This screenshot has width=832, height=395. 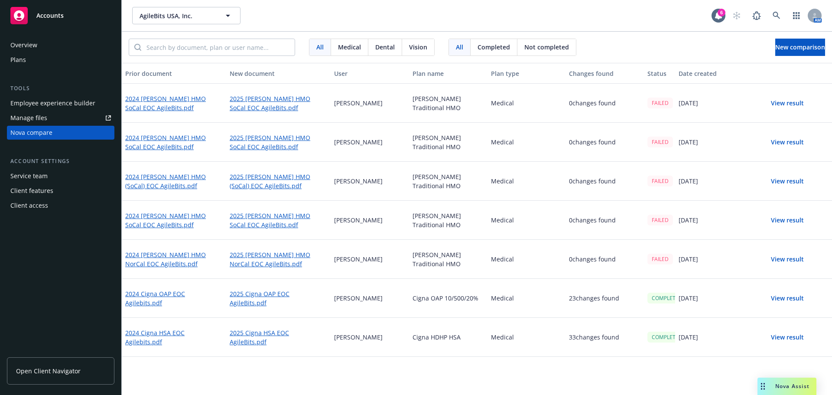 What do you see at coordinates (787, 386) in the screenshot?
I see `button: Nova Assist` at bounding box center [787, 386].